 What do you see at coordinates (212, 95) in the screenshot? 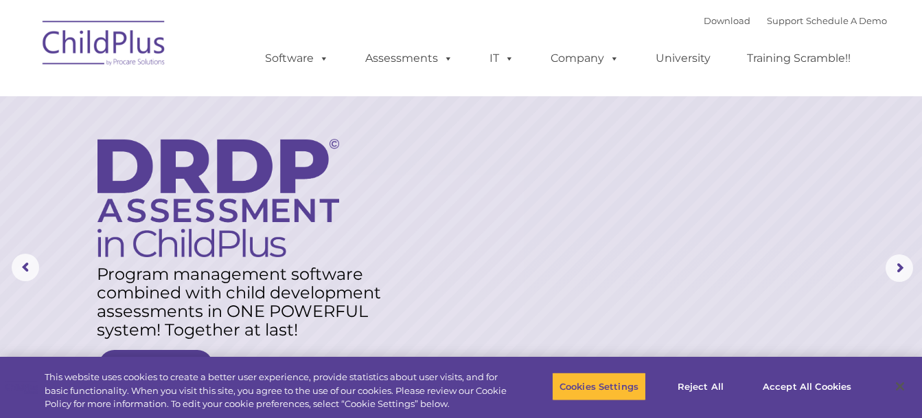
I see `span: Last name` at bounding box center [212, 95].